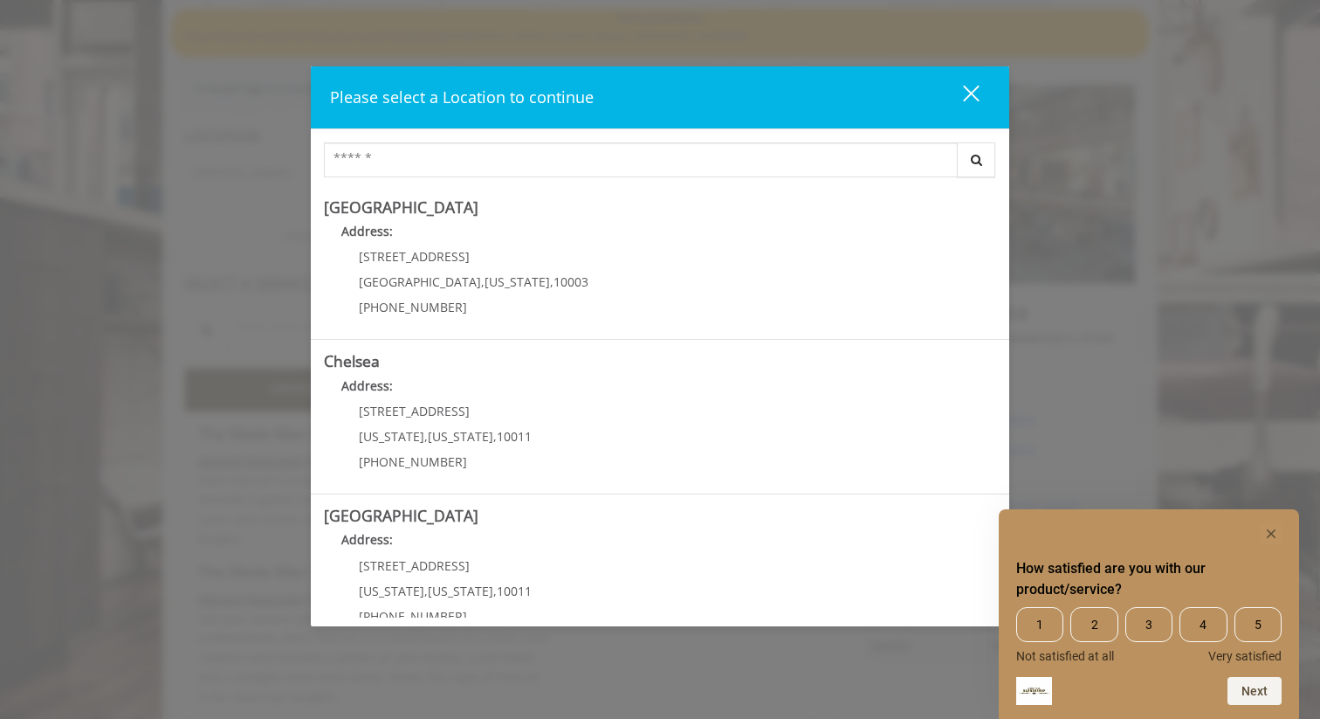 The image size is (1320, 719). I want to click on span: Not satisfied at all, so click(1065, 656).